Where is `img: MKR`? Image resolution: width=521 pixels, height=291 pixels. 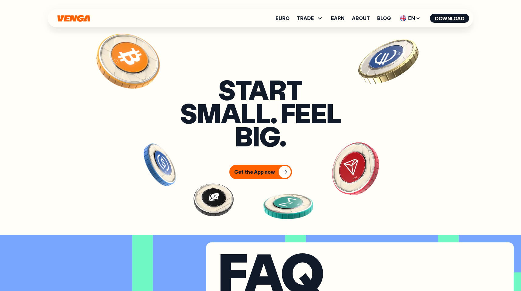 img: MKR is located at coordinates (288, 204).